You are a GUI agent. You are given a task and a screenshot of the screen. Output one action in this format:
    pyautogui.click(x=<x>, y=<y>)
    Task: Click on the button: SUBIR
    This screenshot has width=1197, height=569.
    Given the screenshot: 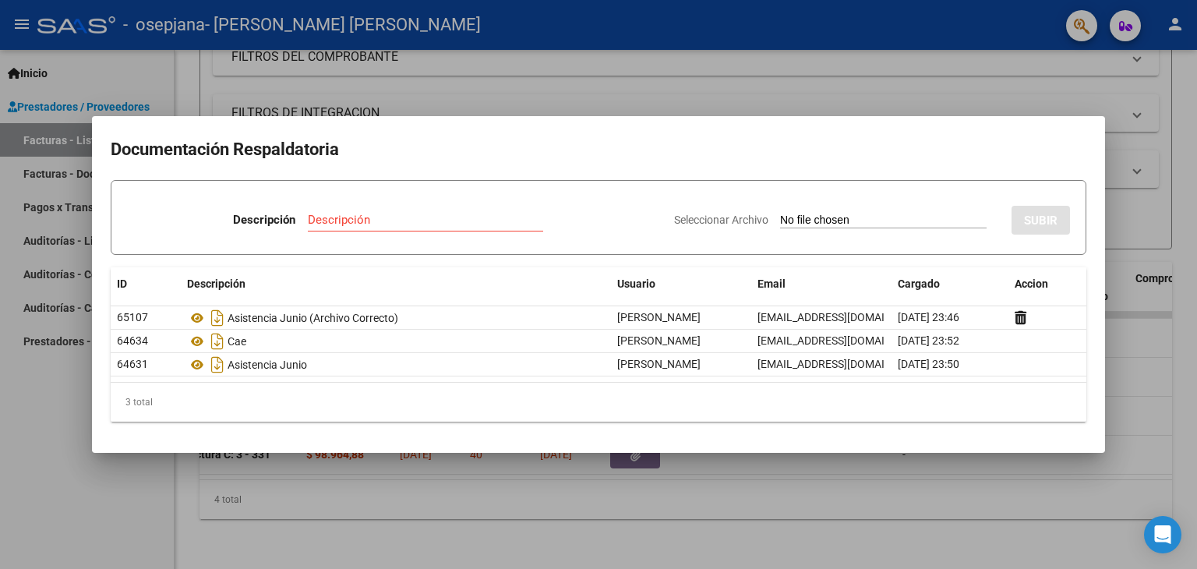 What is the action you would take?
    pyautogui.click(x=1041, y=220)
    